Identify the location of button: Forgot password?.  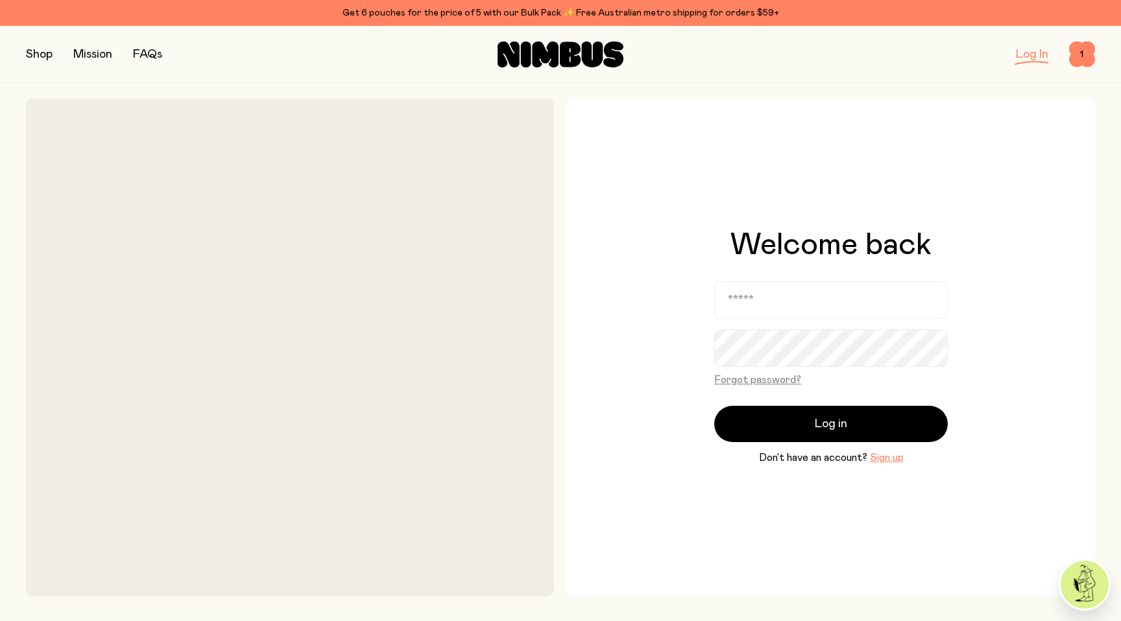
(758, 395).